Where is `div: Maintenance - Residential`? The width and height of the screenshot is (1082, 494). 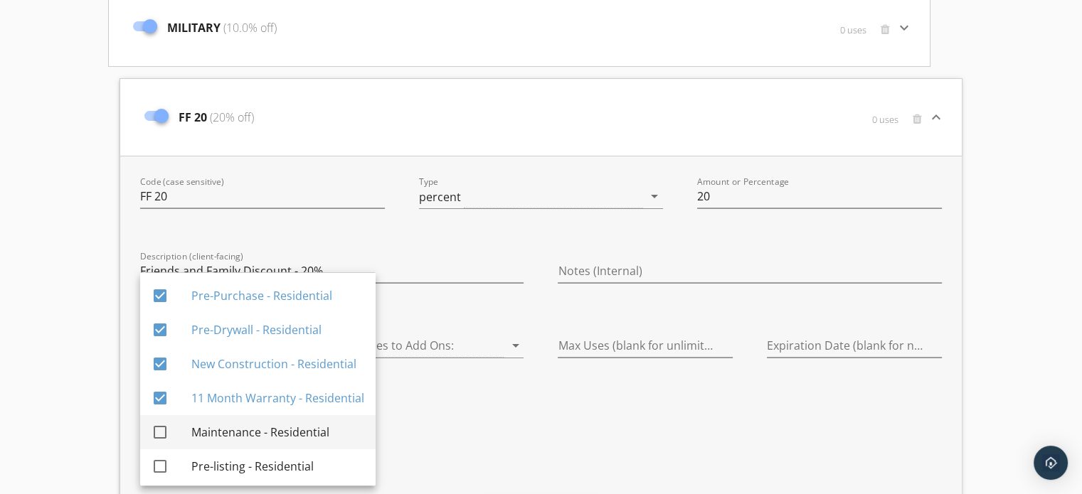 div: Maintenance - Residential is located at coordinates (277, 432).